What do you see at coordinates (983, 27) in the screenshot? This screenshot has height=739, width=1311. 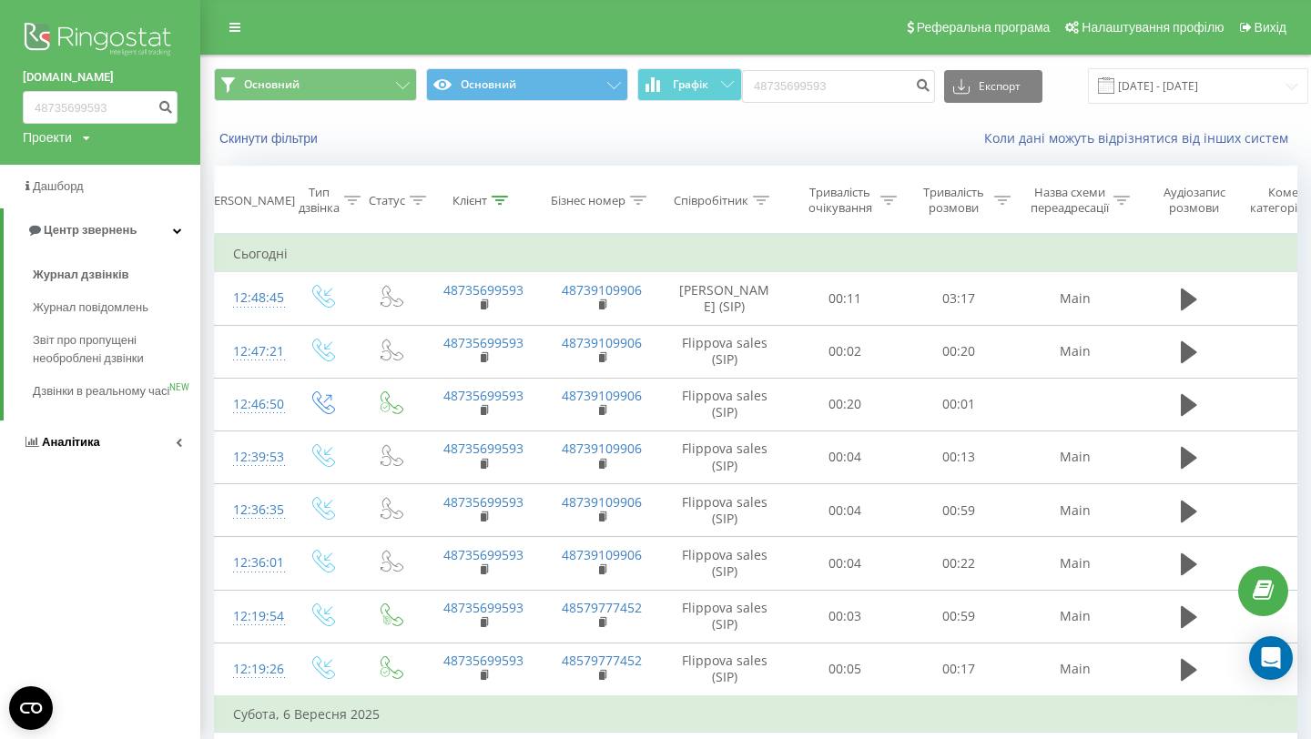 I see `span: Реферальна програма` at bounding box center [983, 27].